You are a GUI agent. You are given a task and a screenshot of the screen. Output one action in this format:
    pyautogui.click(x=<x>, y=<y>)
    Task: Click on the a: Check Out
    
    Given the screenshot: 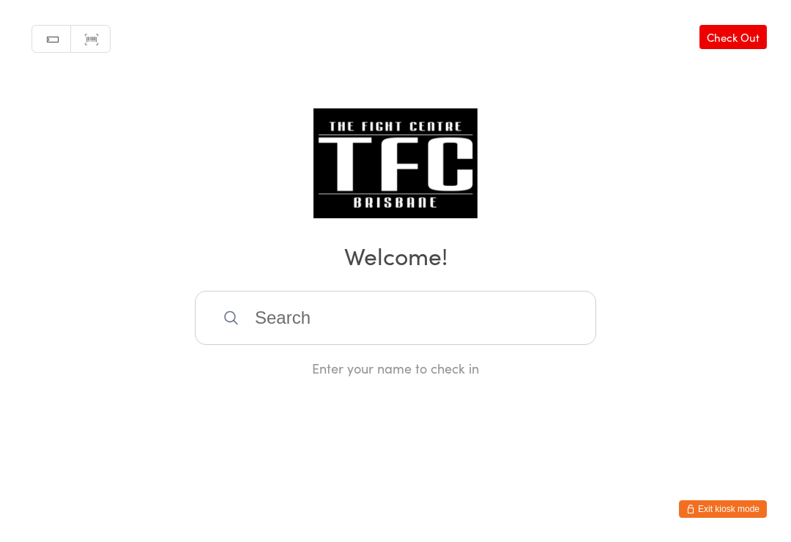 What is the action you would take?
    pyautogui.click(x=733, y=37)
    